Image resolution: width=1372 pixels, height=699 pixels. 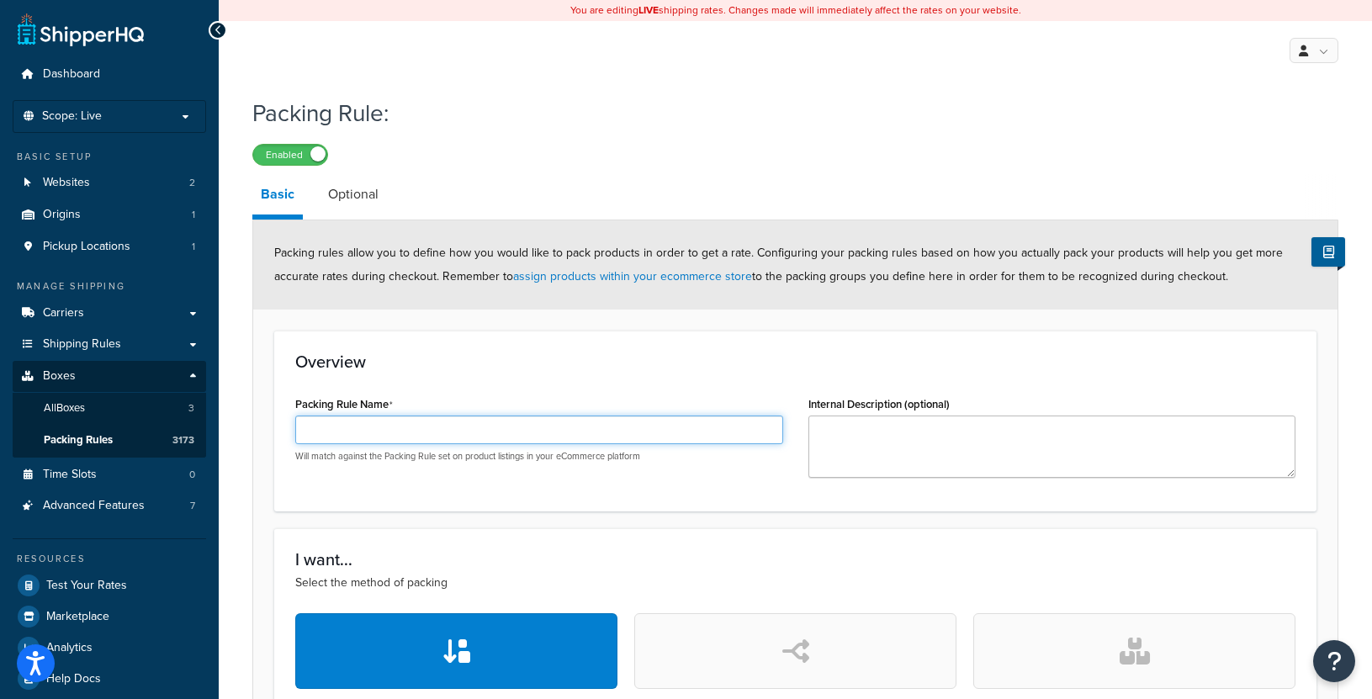 I want to click on h3: I want..., so click(x=795, y=559).